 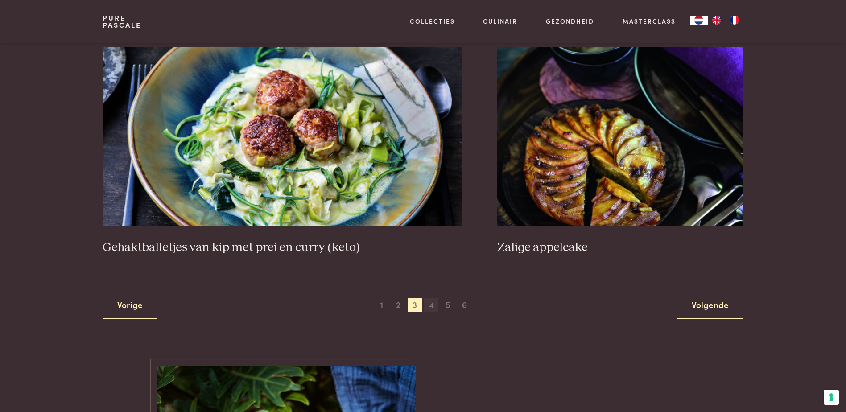 I want to click on span: 4, so click(x=431, y=305).